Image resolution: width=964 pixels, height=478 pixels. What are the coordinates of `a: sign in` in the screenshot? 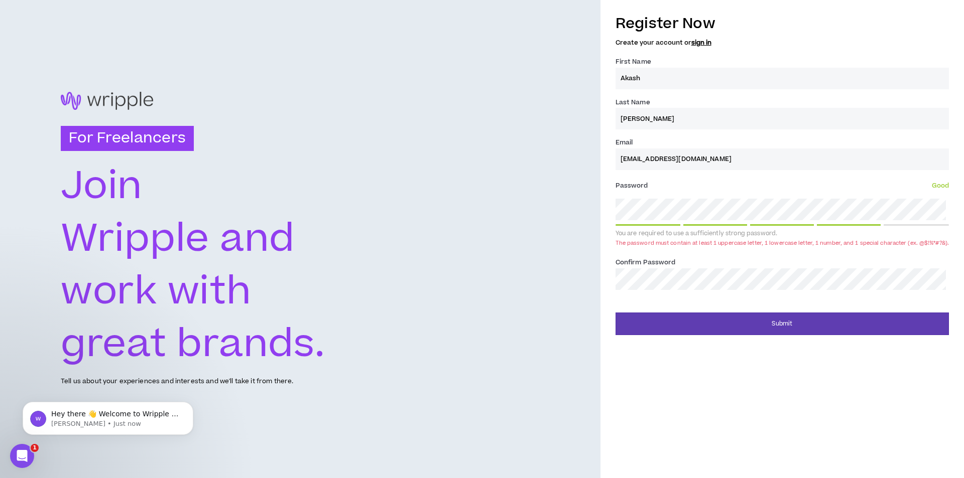 It's located at (701, 43).